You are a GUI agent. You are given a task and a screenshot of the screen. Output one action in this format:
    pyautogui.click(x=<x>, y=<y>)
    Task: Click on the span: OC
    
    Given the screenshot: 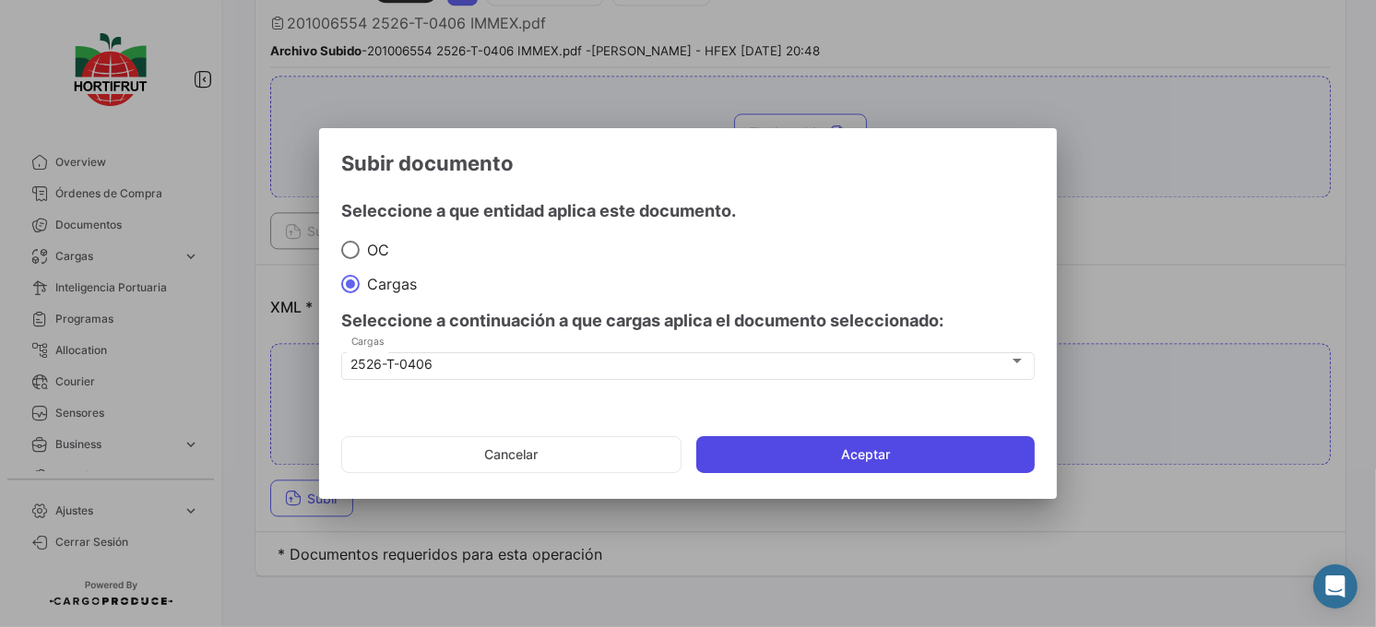 What is the action you would take?
    pyautogui.click(x=374, y=250)
    